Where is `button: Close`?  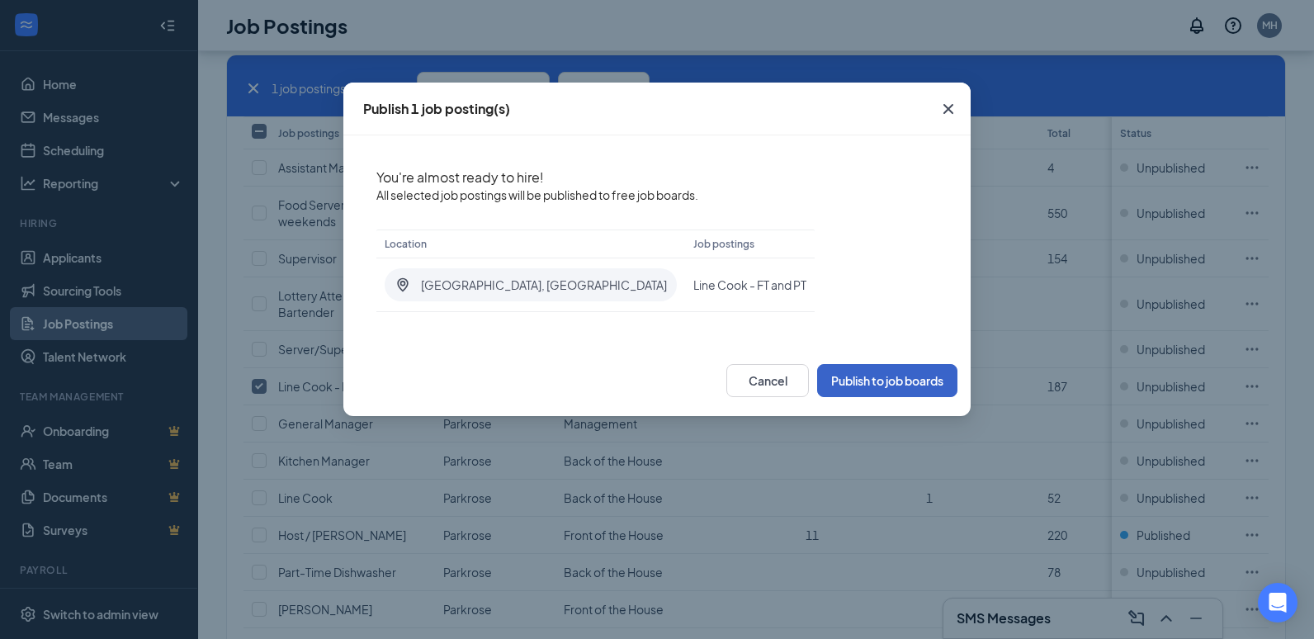
button: Close is located at coordinates (948, 109).